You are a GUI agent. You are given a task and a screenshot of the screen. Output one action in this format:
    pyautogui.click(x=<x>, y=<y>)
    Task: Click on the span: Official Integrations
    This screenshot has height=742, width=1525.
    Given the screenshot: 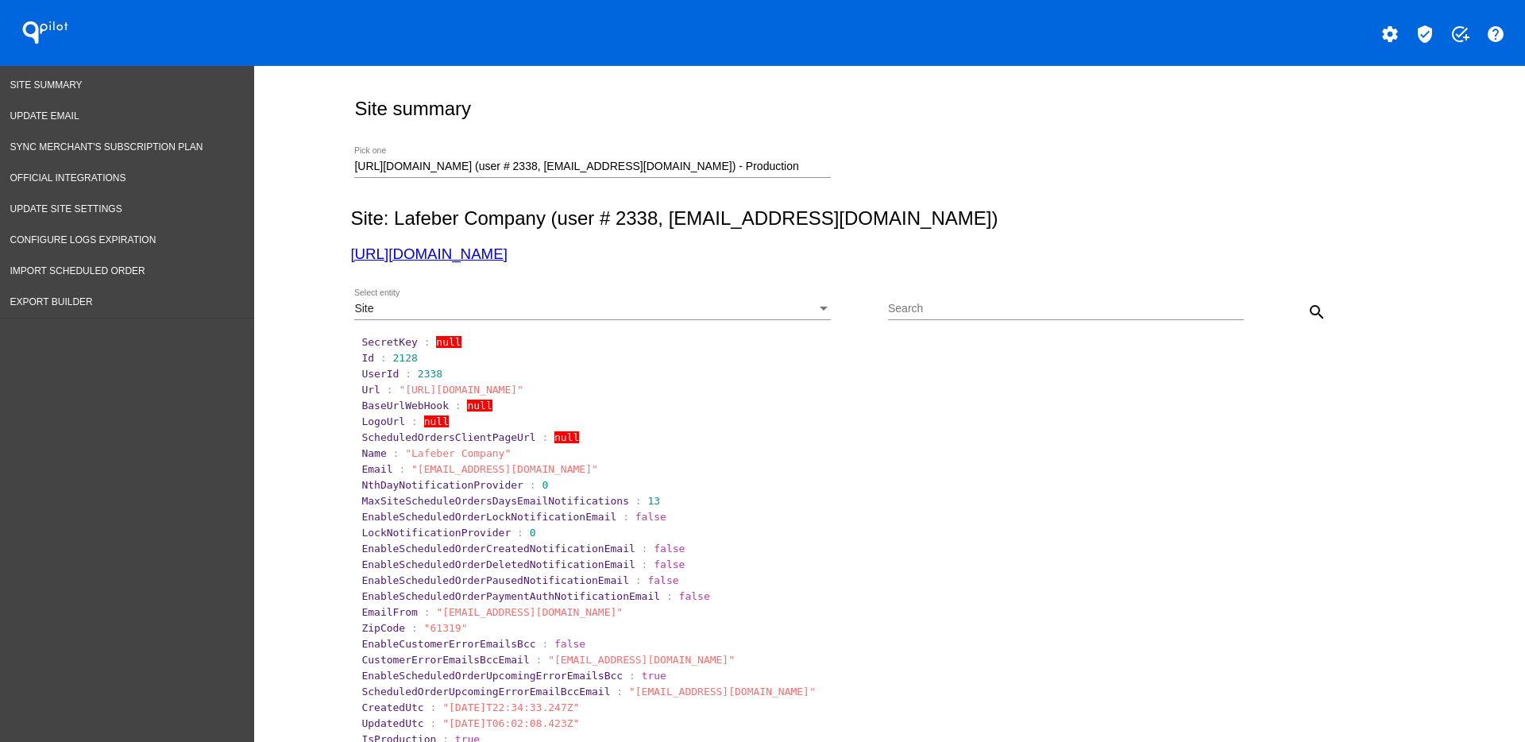 What is the action you would take?
    pyautogui.click(x=68, y=178)
    